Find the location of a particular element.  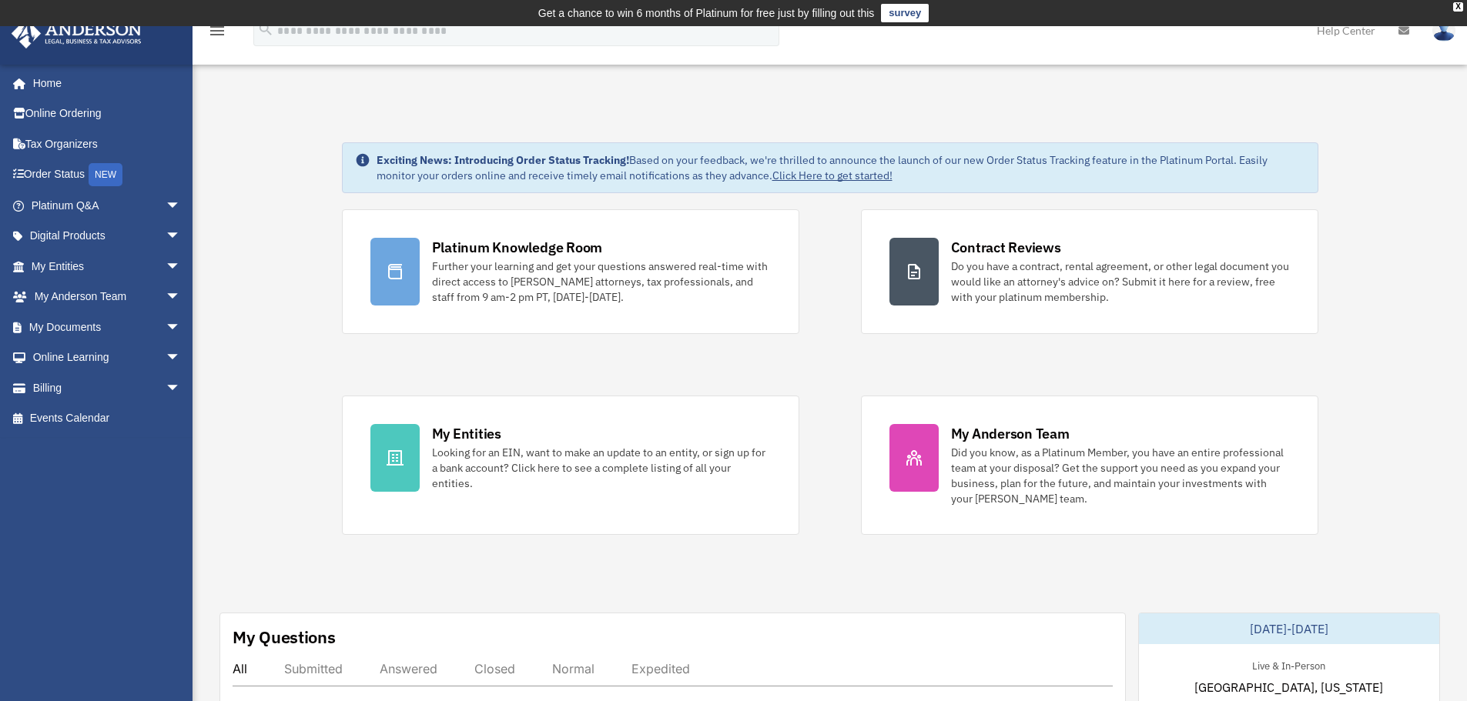

div: Based on your feedback, we're thrilled to announce the launch of our new Order Status Tracking fe... is located at coordinates (841, 168).